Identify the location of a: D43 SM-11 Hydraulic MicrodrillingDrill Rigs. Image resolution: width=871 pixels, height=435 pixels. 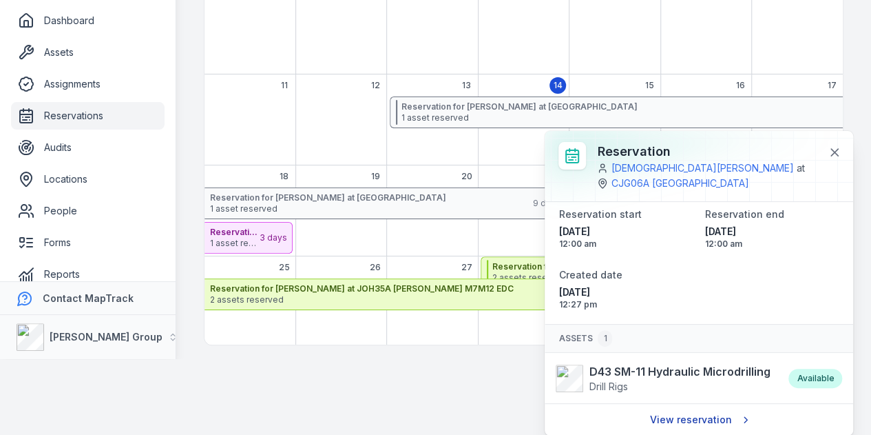
(665, 378).